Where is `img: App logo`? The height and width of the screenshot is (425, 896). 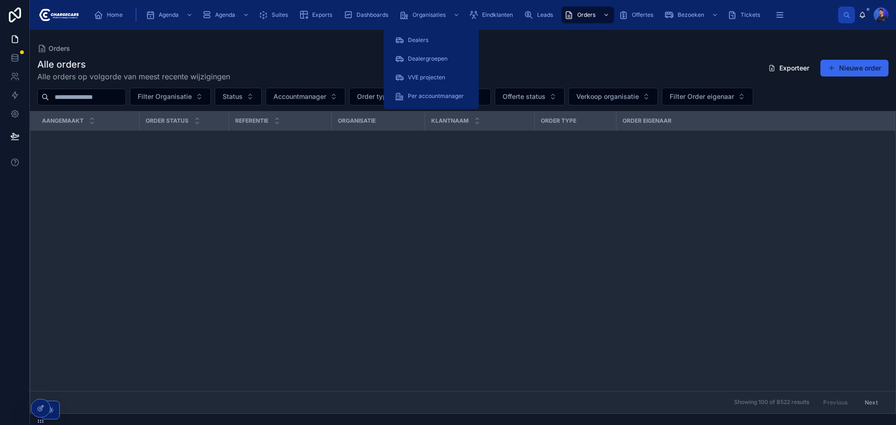 img: App logo is located at coordinates (58, 15).